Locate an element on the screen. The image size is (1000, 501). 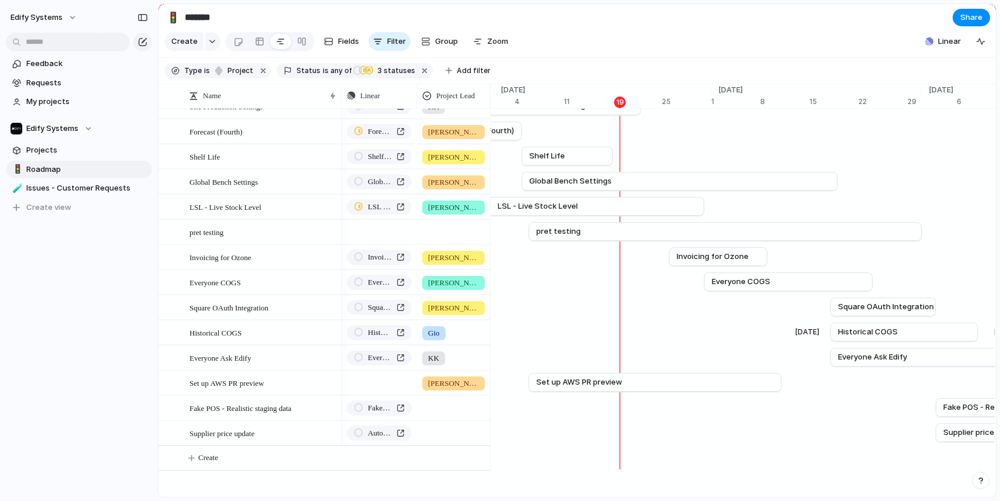
a: Auto-update default supplier pricing is located at coordinates (379, 433).